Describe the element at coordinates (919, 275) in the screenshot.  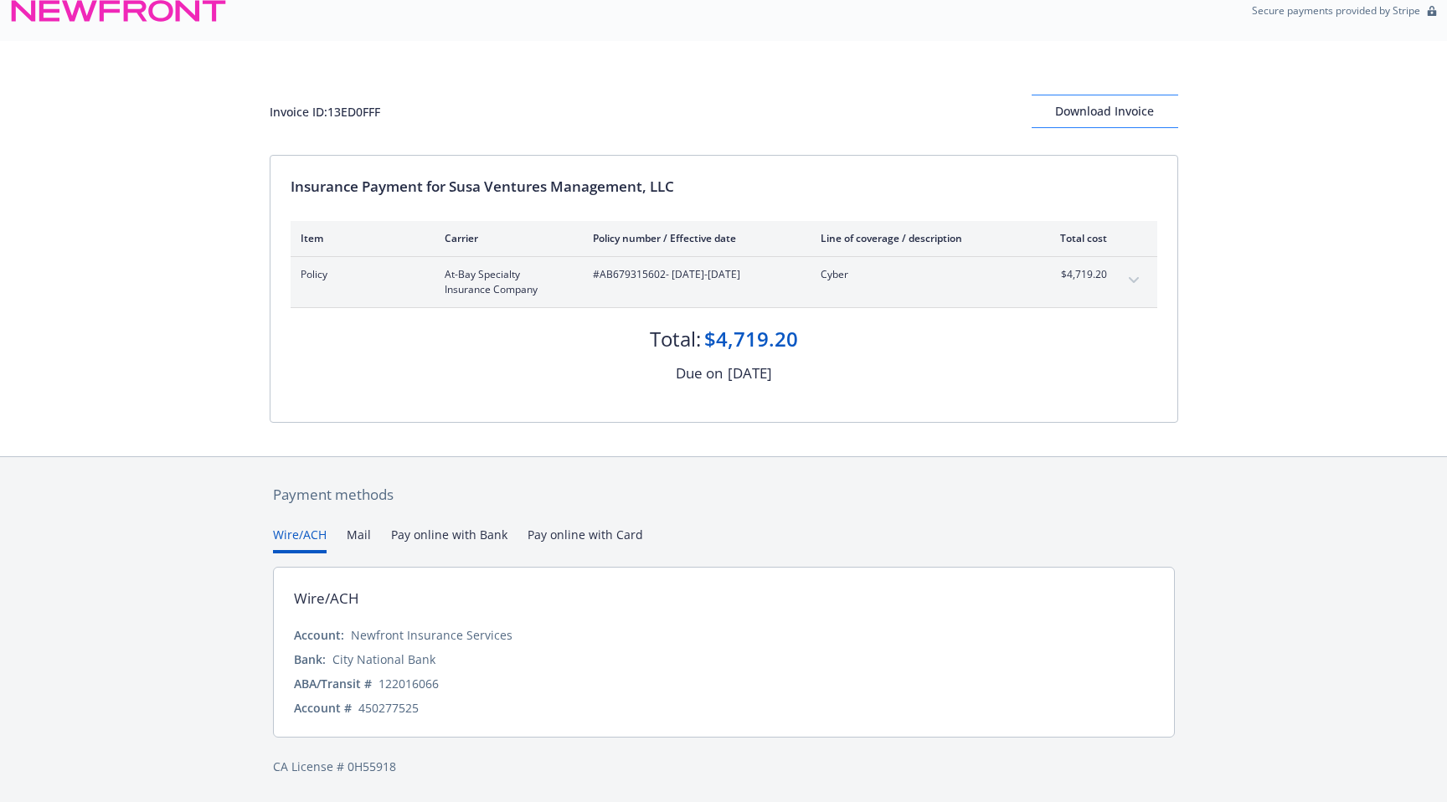
I see `span: Cyber` at that location.